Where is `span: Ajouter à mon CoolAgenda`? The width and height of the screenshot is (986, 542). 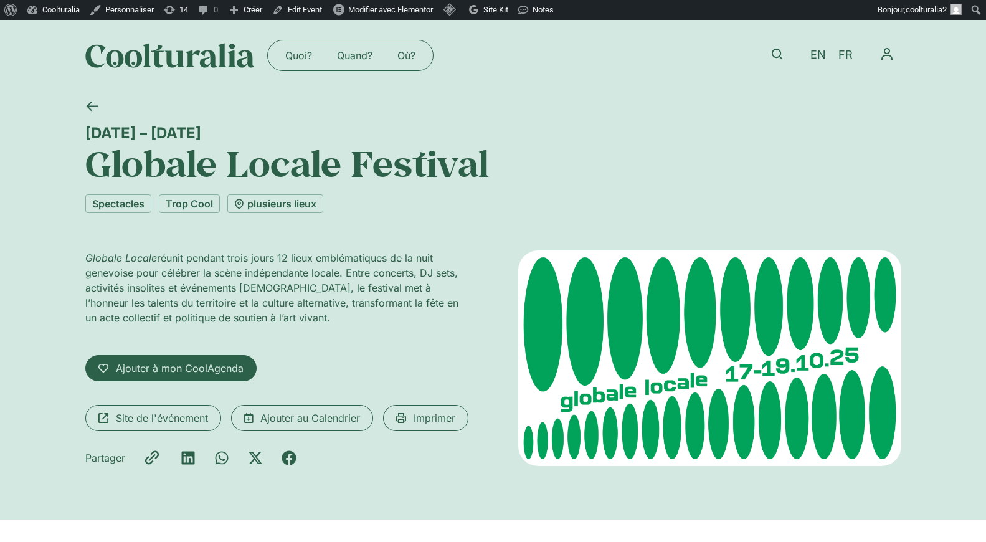
span: Ajouter à mon CoolAgenda is located at coordinates (179, 368).